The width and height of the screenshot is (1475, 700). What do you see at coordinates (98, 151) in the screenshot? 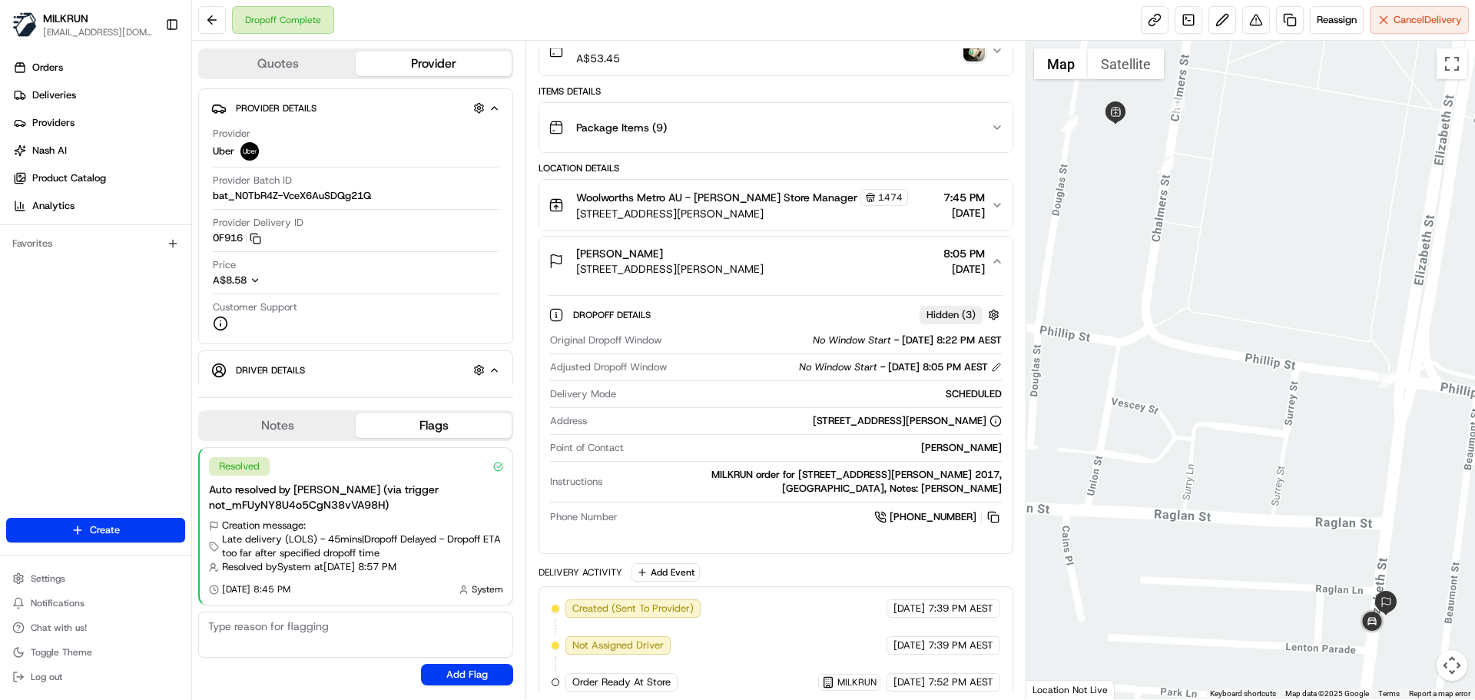
I see `a: Nash AI` at bounding box center [98, 151].